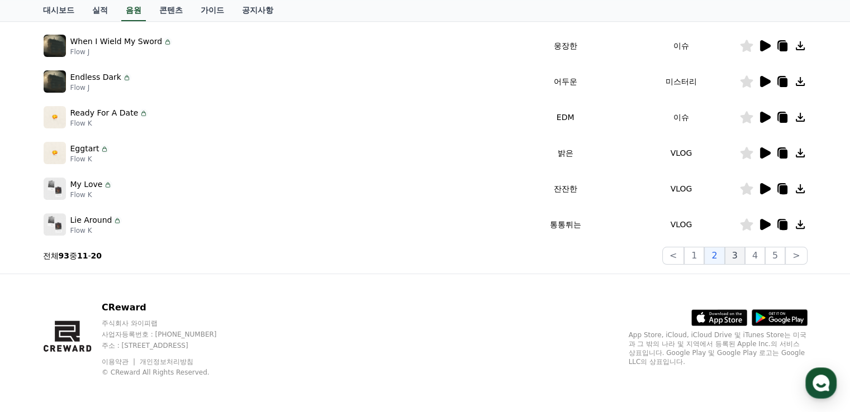 The image size is (850, 412). I want to click on strong: 20, so click(96, 256).